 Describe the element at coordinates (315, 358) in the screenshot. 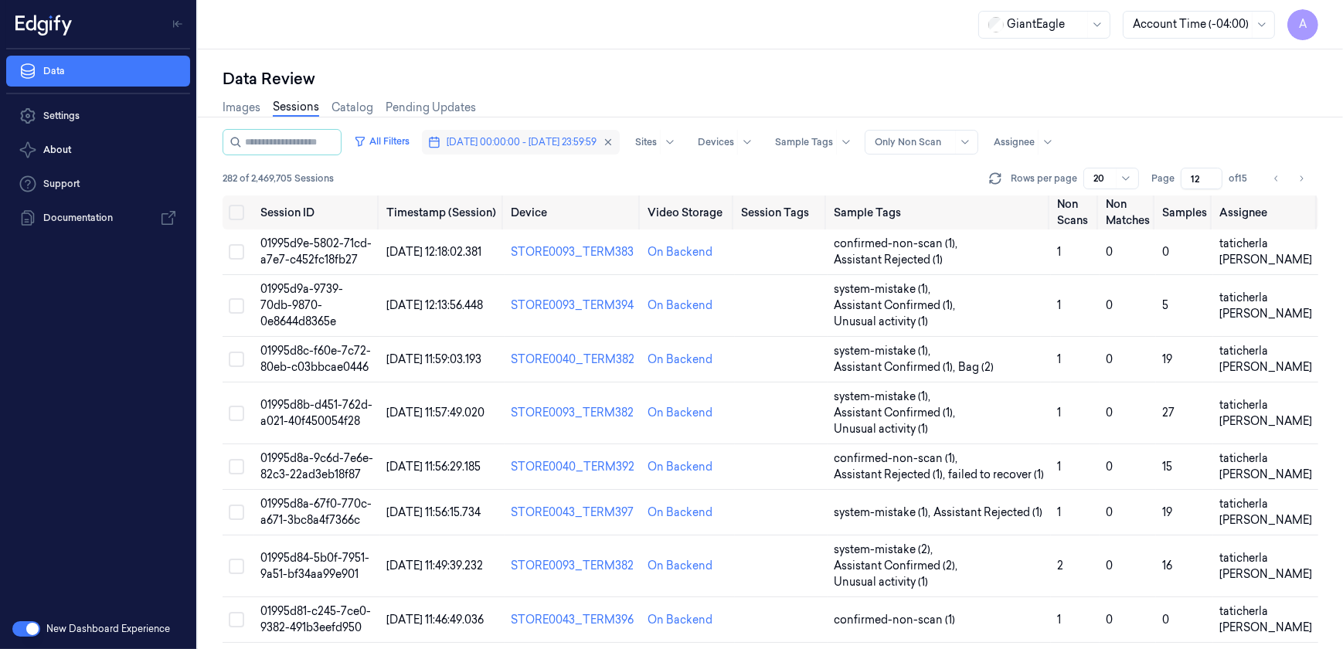

I see `span: 01995d8c-f60e-7c72-80eb-c03bbcae0446` at that location.